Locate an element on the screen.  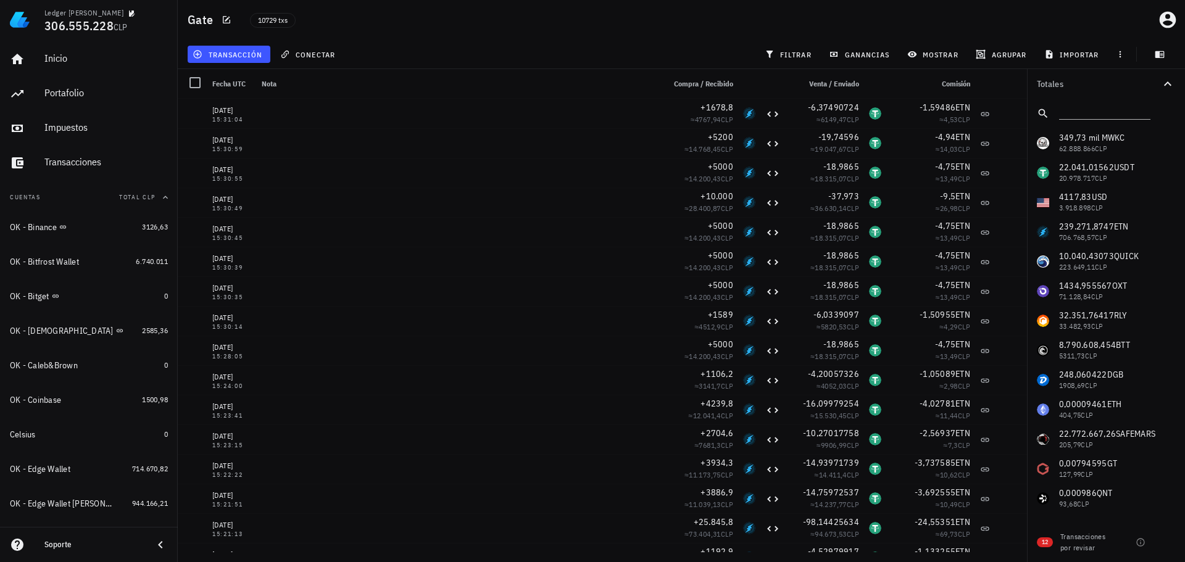
span: -3,737585 is located at coordinates (935, 463).